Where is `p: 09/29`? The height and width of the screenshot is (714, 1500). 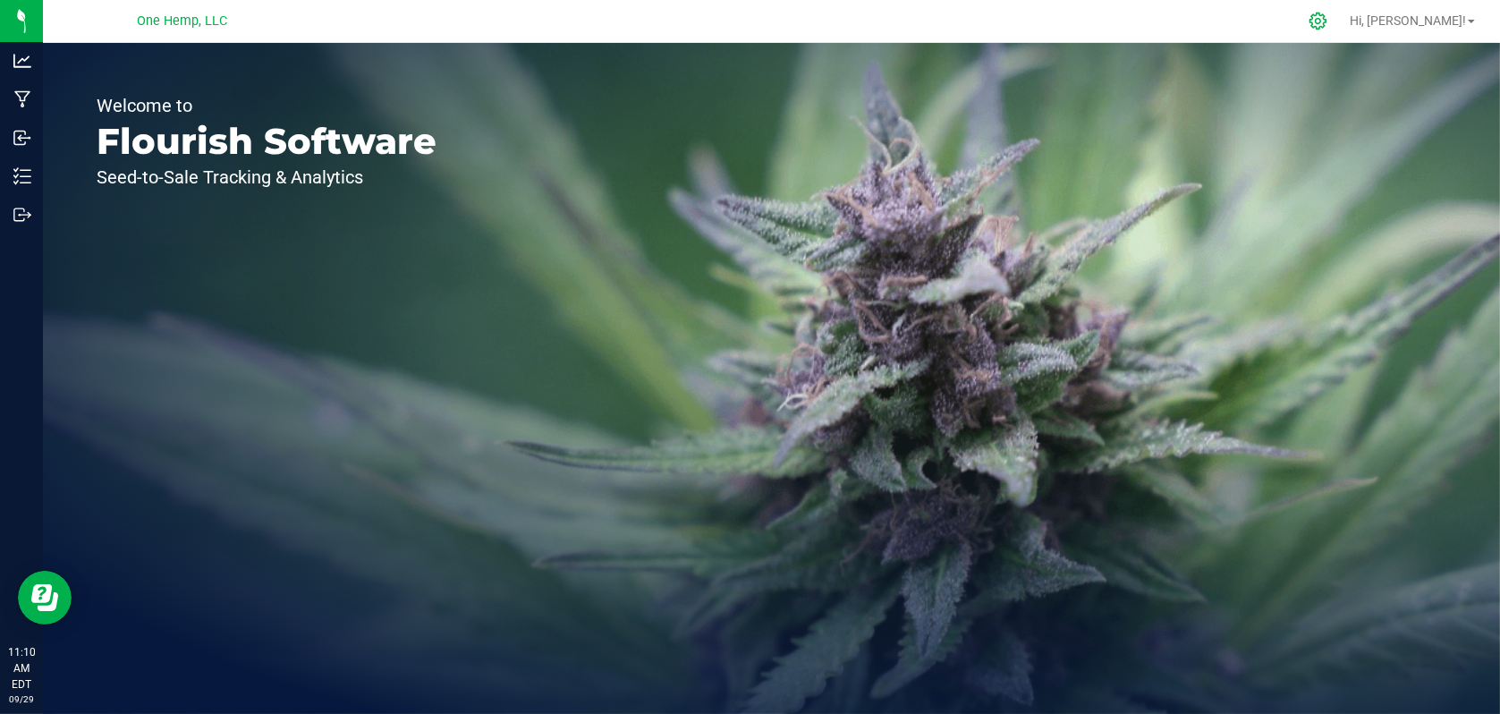 p: 09/29 is located at coordinates (21, 699).